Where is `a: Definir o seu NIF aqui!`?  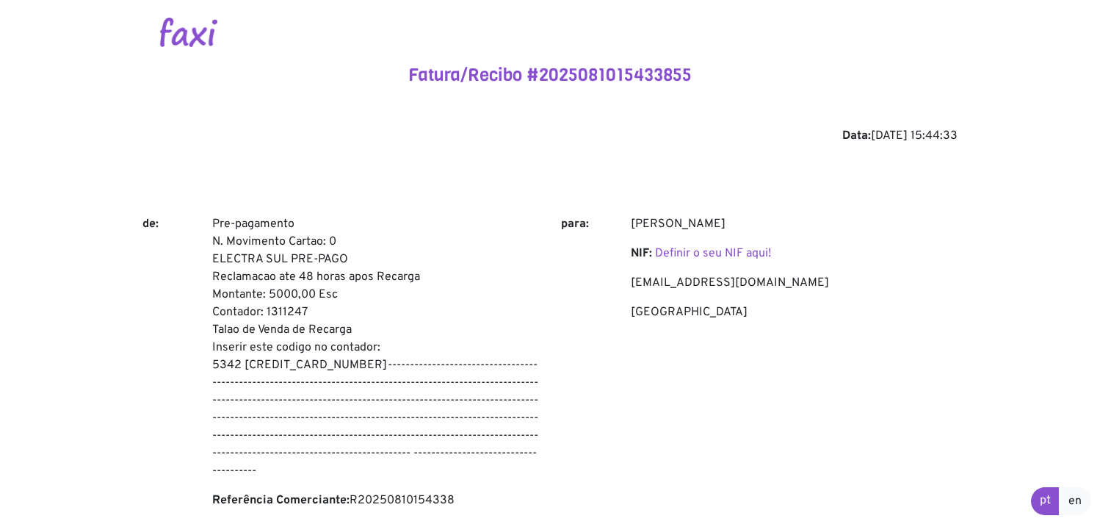 a: Definir o seu NIF aqui! is located at coordinates (713, 253).